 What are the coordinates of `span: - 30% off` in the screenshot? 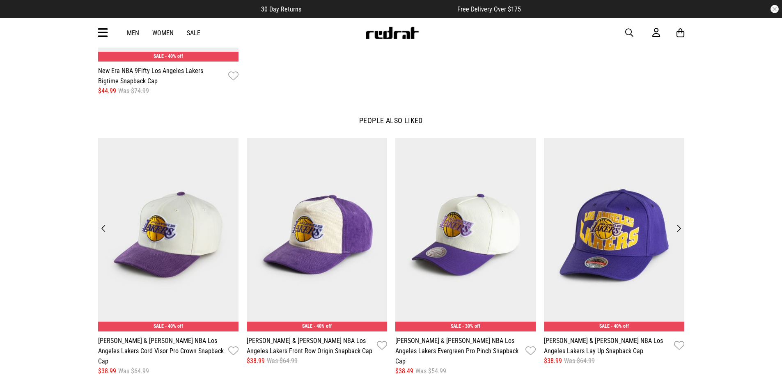 It's located at (471, 326).